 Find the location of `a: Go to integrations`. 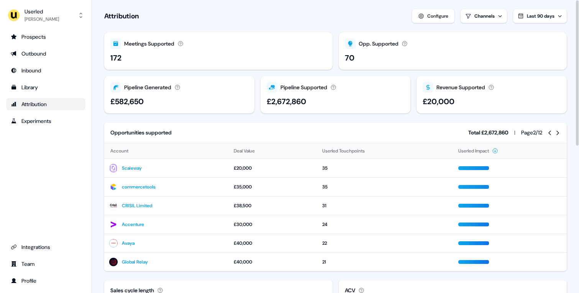

a: Go to integrations is located at coordinates (46, 247).